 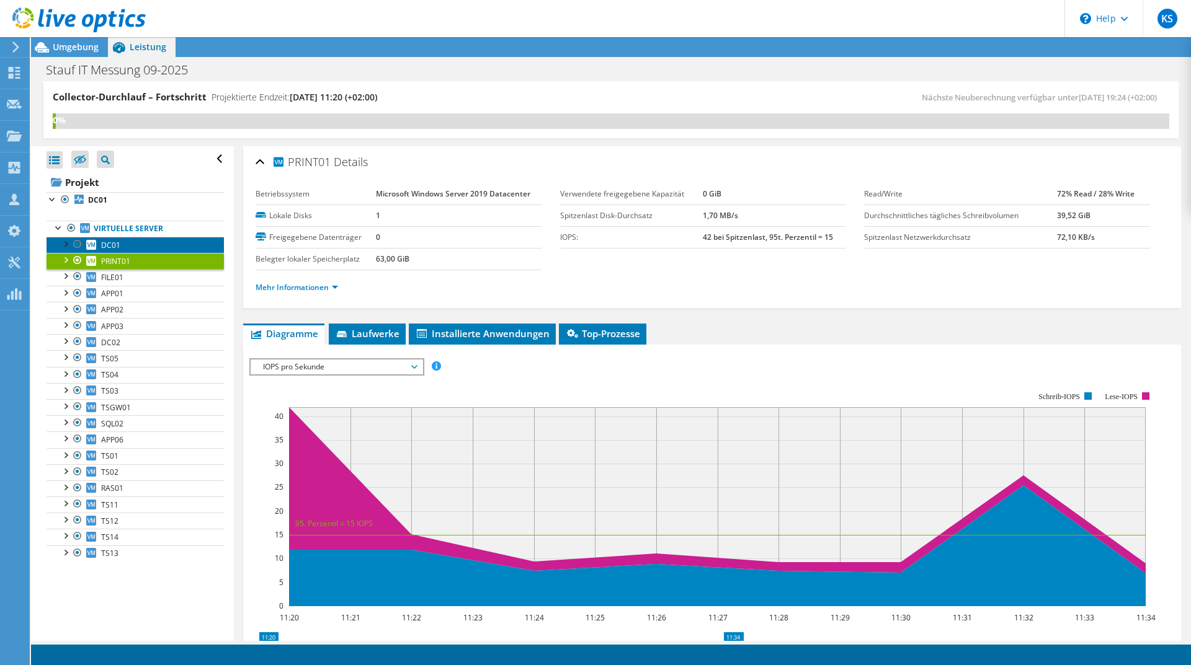 What do you see at coordinates (135, 342) in the screenshot?
I see `a: DC02` at bounding box center [135, 342].